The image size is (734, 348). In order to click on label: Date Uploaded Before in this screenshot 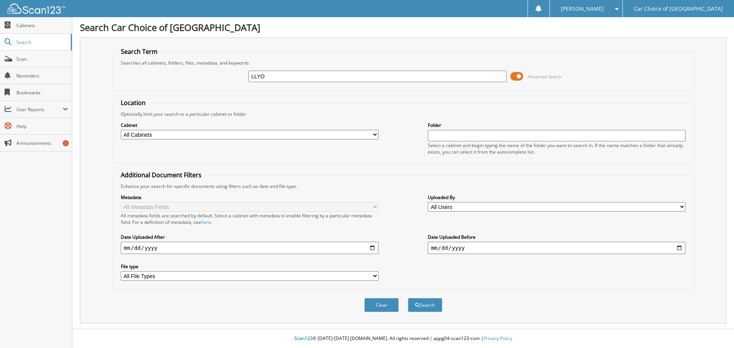, I will do `click(557, 237)`.